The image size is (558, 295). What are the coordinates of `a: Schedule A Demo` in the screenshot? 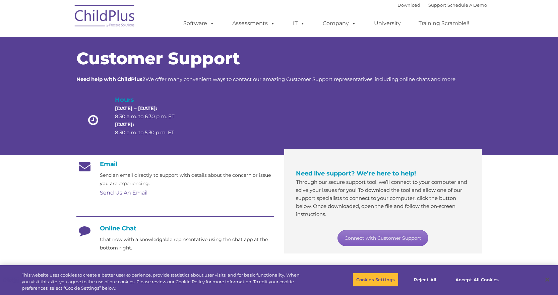 It's located at (467, 5).